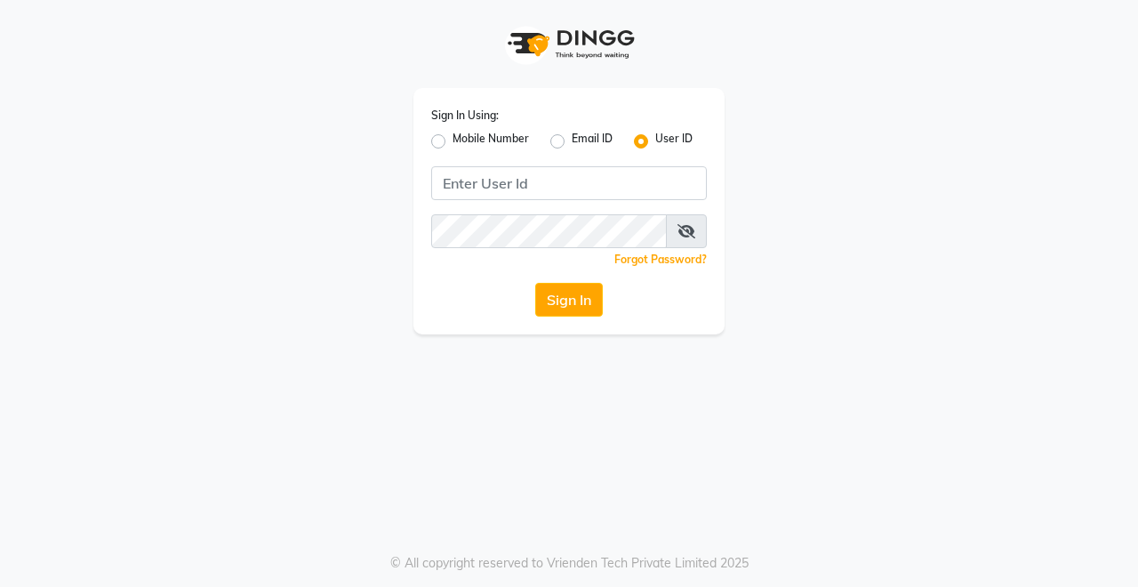  I want to click on img: logo1.svg, so click(569, 44).